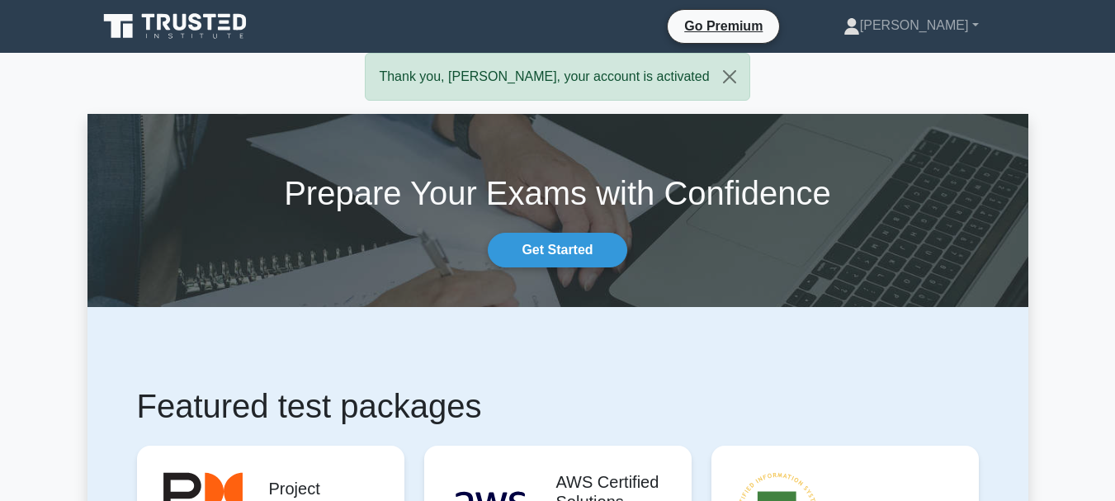 The height and width of the screenshot is (501, 1115). Describe the element at coordinates (723, 26) in the screenshot. I see `a: Go Premium` at that location.